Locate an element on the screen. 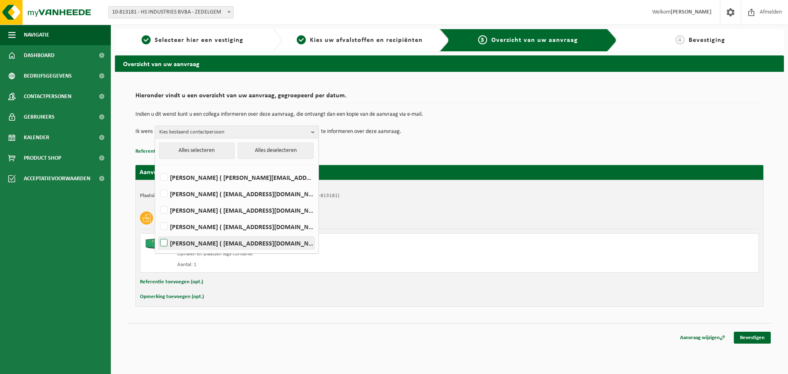  p: Ik wens is located at coordinates (144, 132).